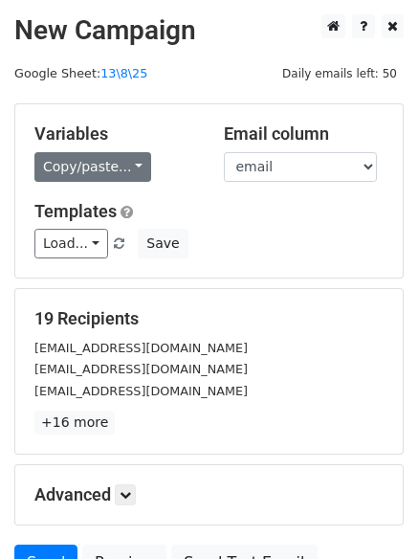  I want to click on h5: 19 Recipients, so click(209, 319).